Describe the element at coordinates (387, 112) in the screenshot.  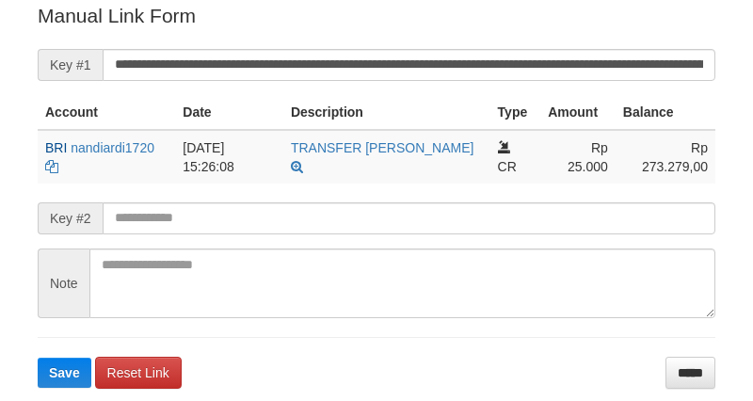
I see `th: Description` at that location.